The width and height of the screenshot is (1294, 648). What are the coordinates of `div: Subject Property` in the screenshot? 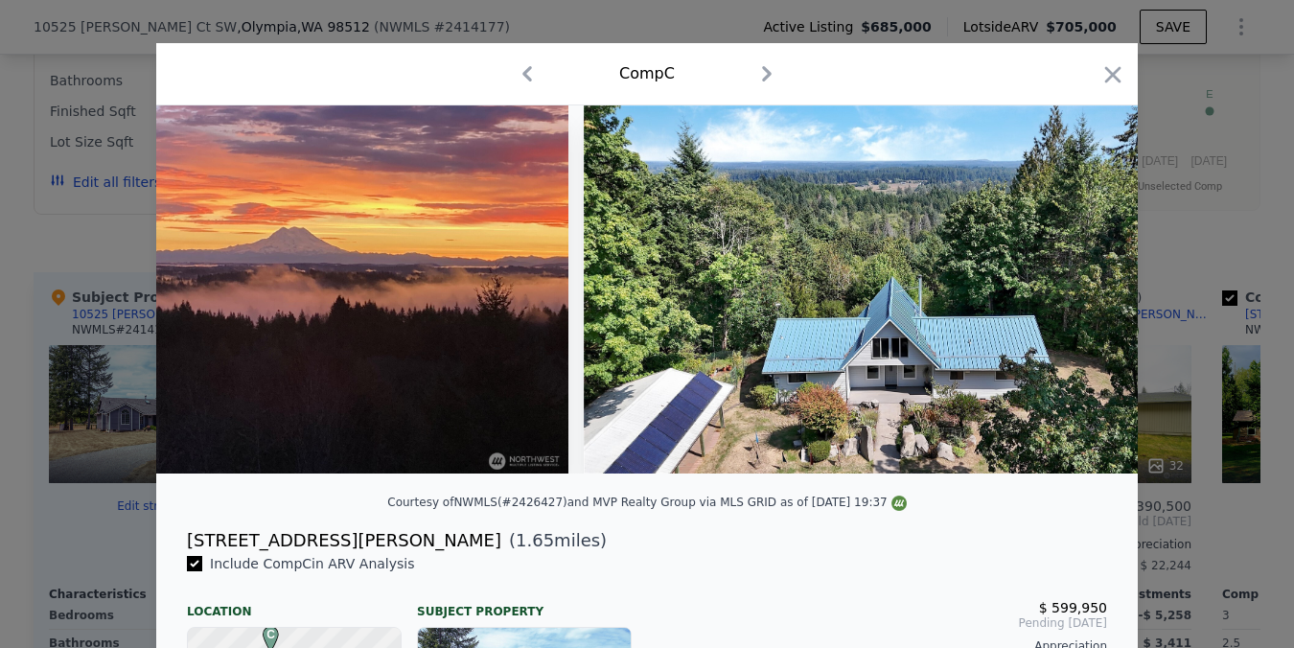 It's located at (524, 604).